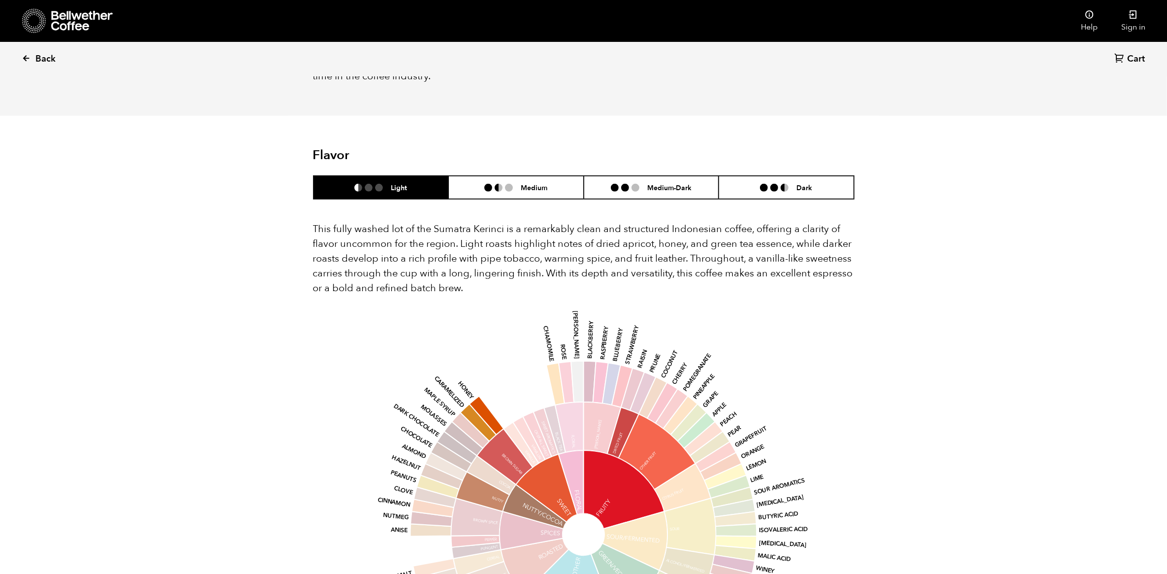  What do you see at coordinates (670, 187) in the screenshot?
I see `h6: Medium-Dark` at bounding box center [670, 187].